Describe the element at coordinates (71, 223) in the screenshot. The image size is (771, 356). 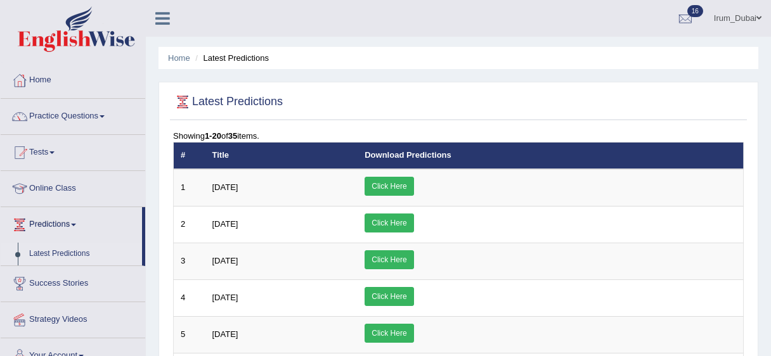
I see `a: Predictions` at that location.